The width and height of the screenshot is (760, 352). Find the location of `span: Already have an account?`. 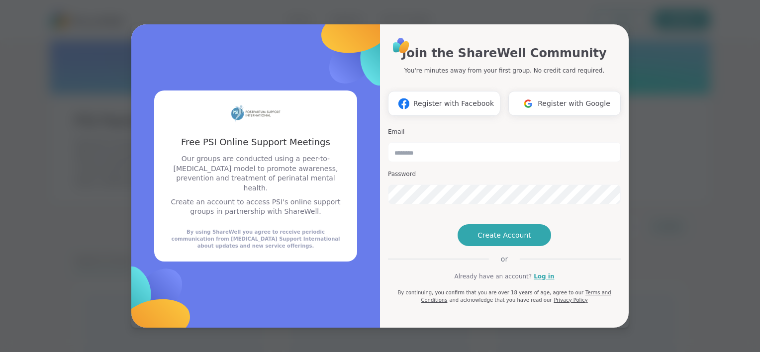

span: Already have an account? is located at coordinates (493, 276).